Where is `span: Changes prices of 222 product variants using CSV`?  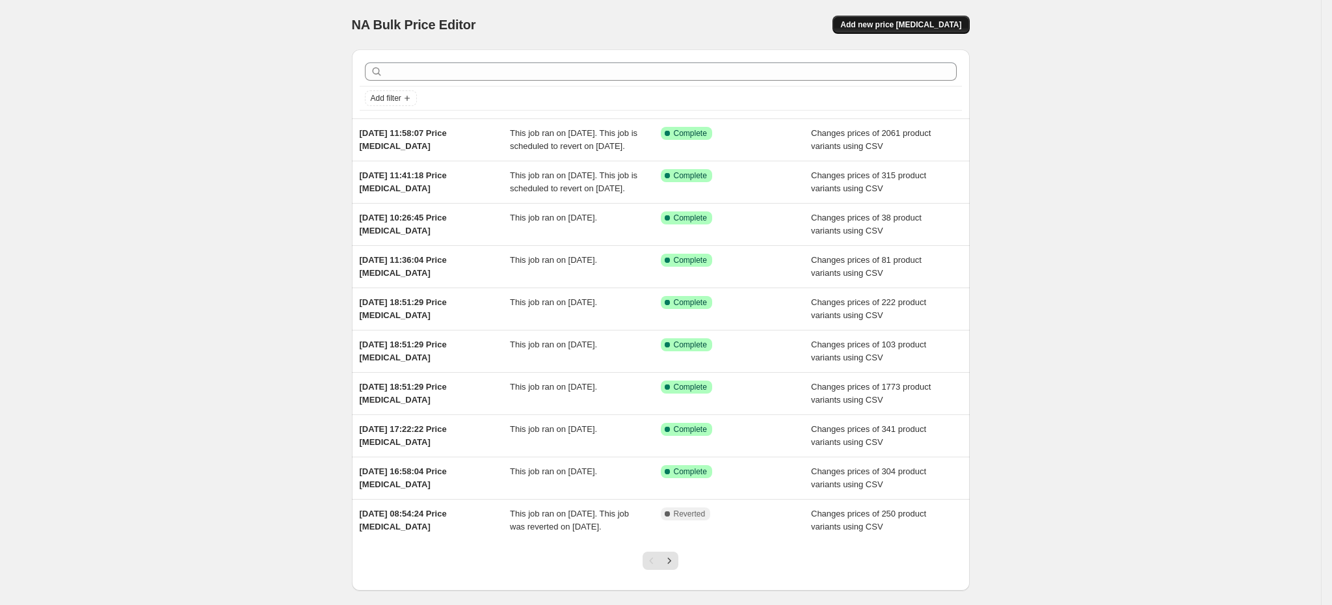 span: Changes prices of 222 product variants using CSV is located at coordinates (868, 308).